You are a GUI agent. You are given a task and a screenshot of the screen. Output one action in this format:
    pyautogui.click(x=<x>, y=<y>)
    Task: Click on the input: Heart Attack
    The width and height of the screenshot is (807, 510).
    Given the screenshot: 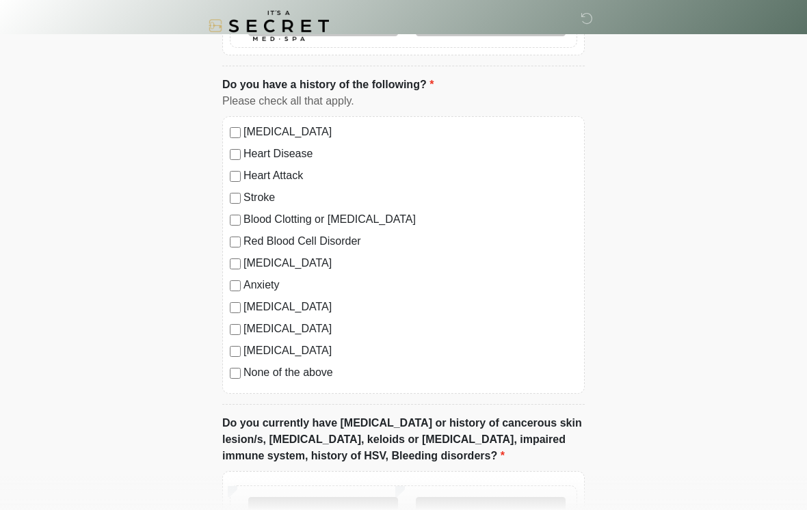 What is the action you would take?
    pyautogui.click(x=235, y=176)
    